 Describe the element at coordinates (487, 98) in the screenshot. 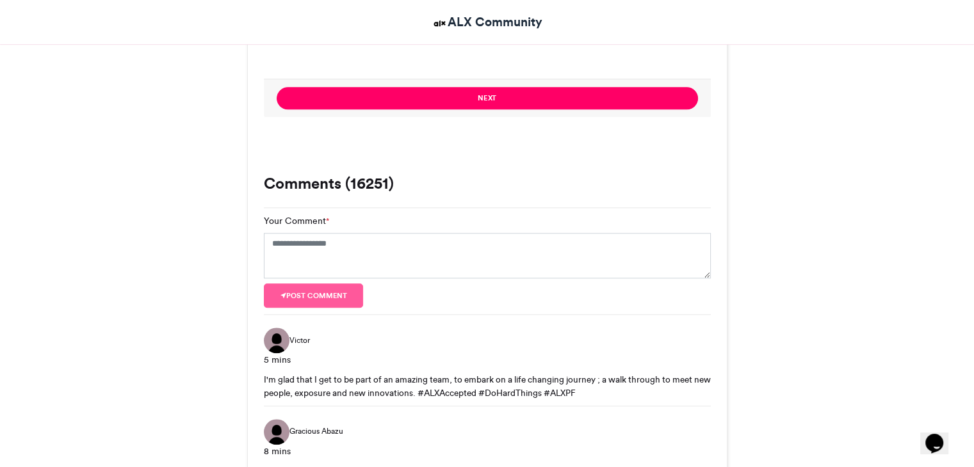

I see `button: Next` at that location.